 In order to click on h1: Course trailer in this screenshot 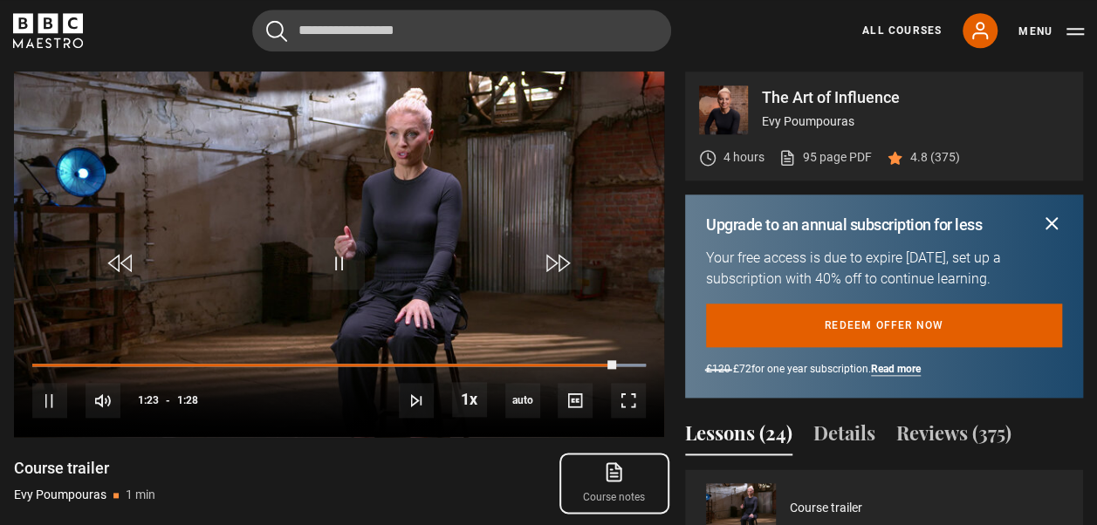, I will do `click(85, 469)`.